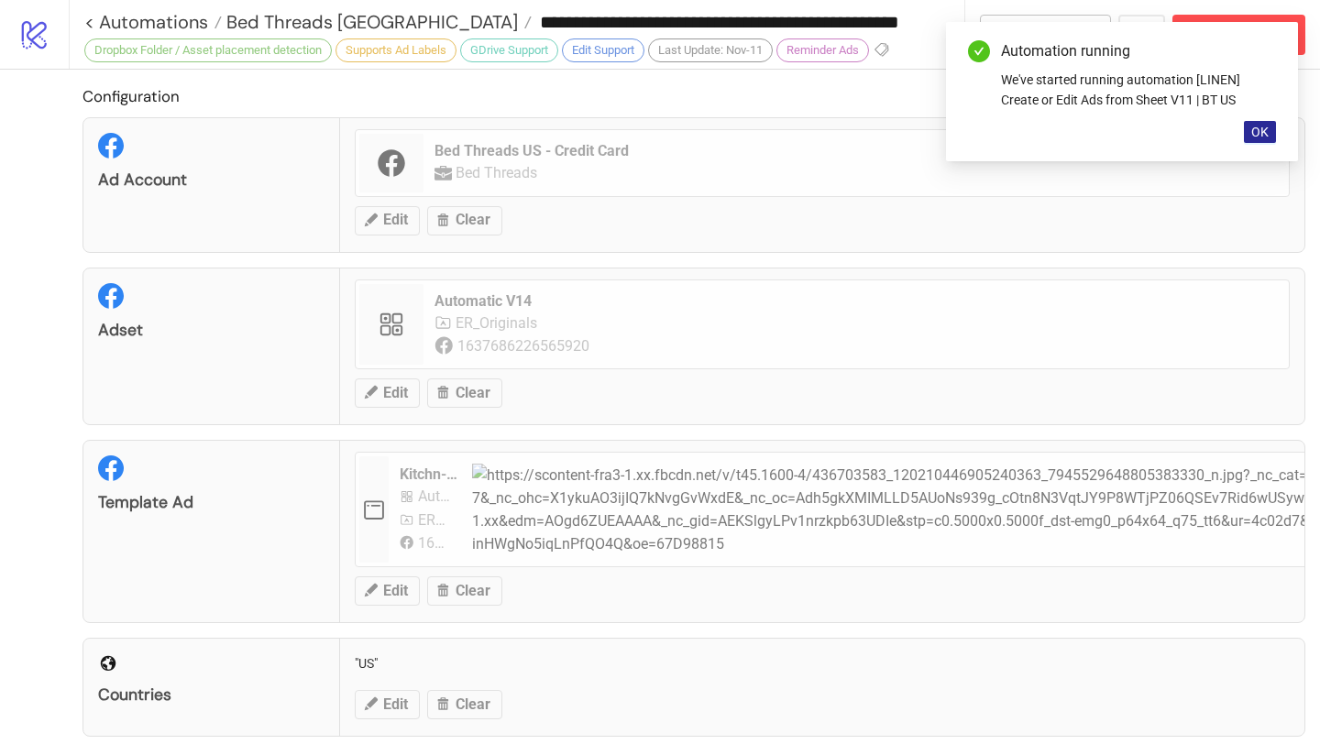 The width and height of the screenshot is (1320, 744). What do you see at coordinates (1046, 35) in the screenshot?
I see `button: To Builder` at bounding box center [1046, 35].